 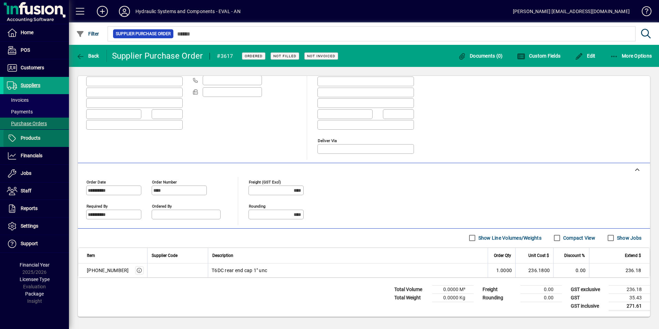 I want to click on label: Show Jobs, so click(x=629, y=238).